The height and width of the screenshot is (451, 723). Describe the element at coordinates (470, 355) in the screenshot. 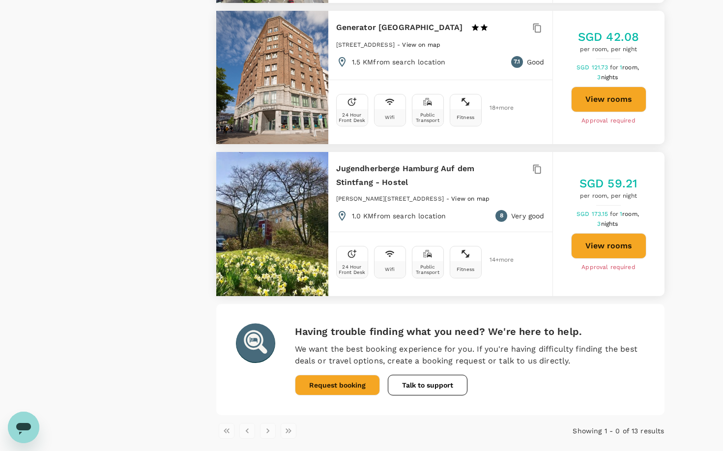

I see `p: We want the best booking experience for you. If you're having difficulty finding the best deals o...` at that location.